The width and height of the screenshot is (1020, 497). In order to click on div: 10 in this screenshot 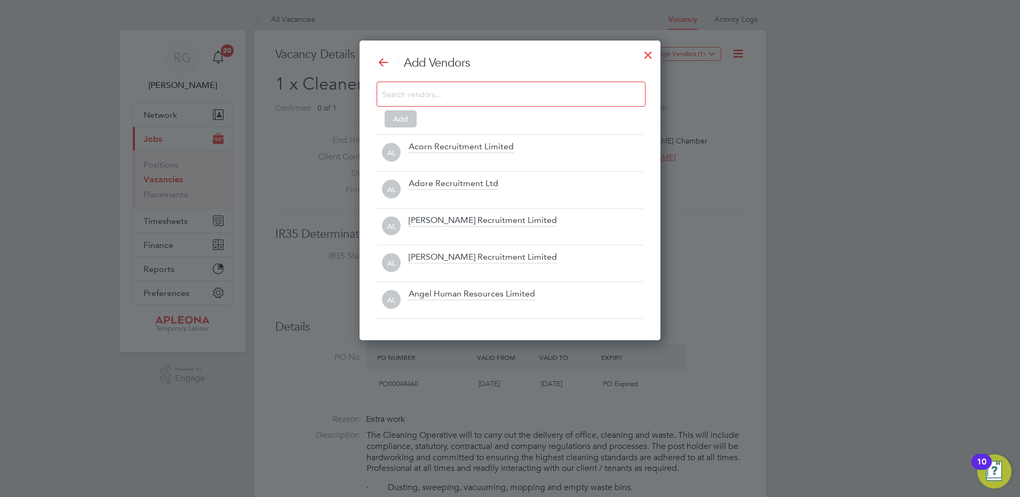, I will do `click(981, 469)`.